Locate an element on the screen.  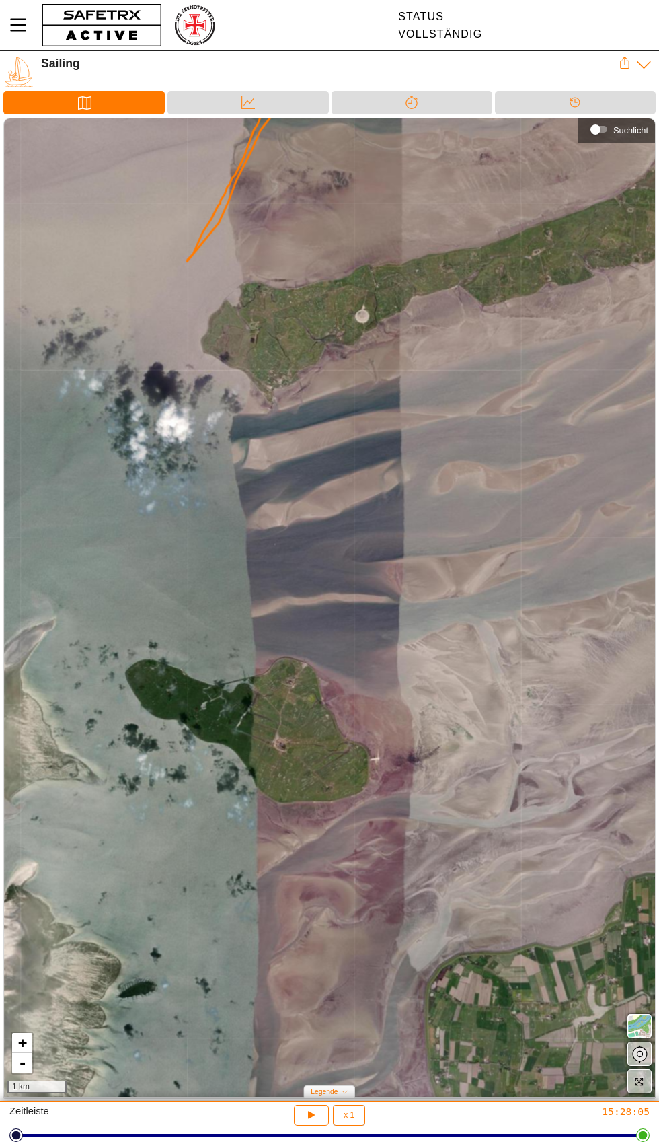
img: RescueLogo.png is located at coordinates (194, 25).